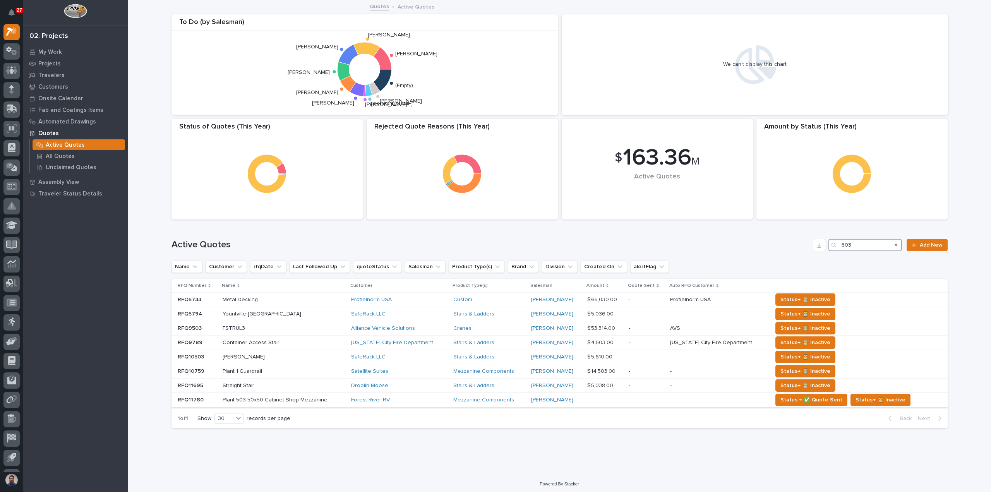 The height and width of the screenshot is (492, 991). I want to click on p: Profielnorm USA, so click(691, 299).